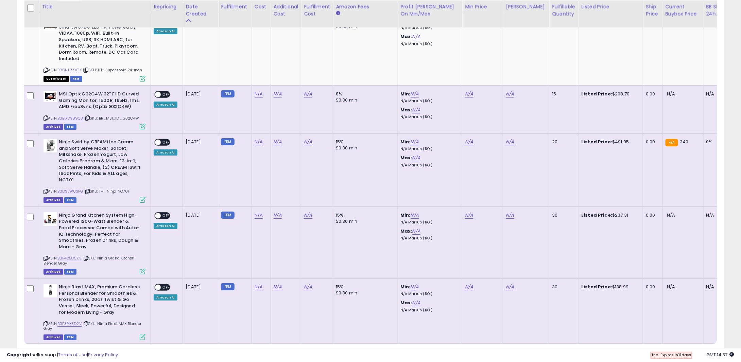 The width and height of the screenshot is (741, 362). Describe the element at coordinates (286, 10) in the screenshot. I see `div: Additional Cost` at that location.